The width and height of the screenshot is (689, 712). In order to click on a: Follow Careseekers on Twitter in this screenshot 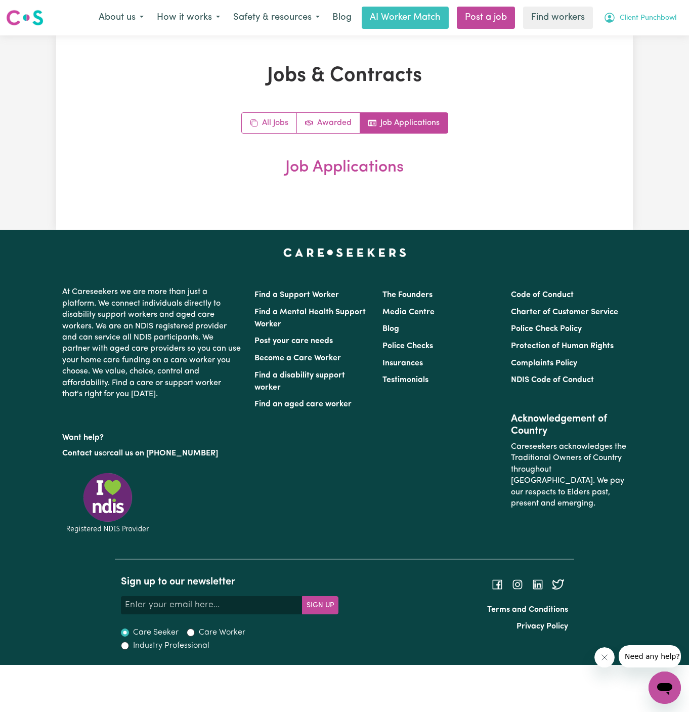, I will do `click(558, 584)`.